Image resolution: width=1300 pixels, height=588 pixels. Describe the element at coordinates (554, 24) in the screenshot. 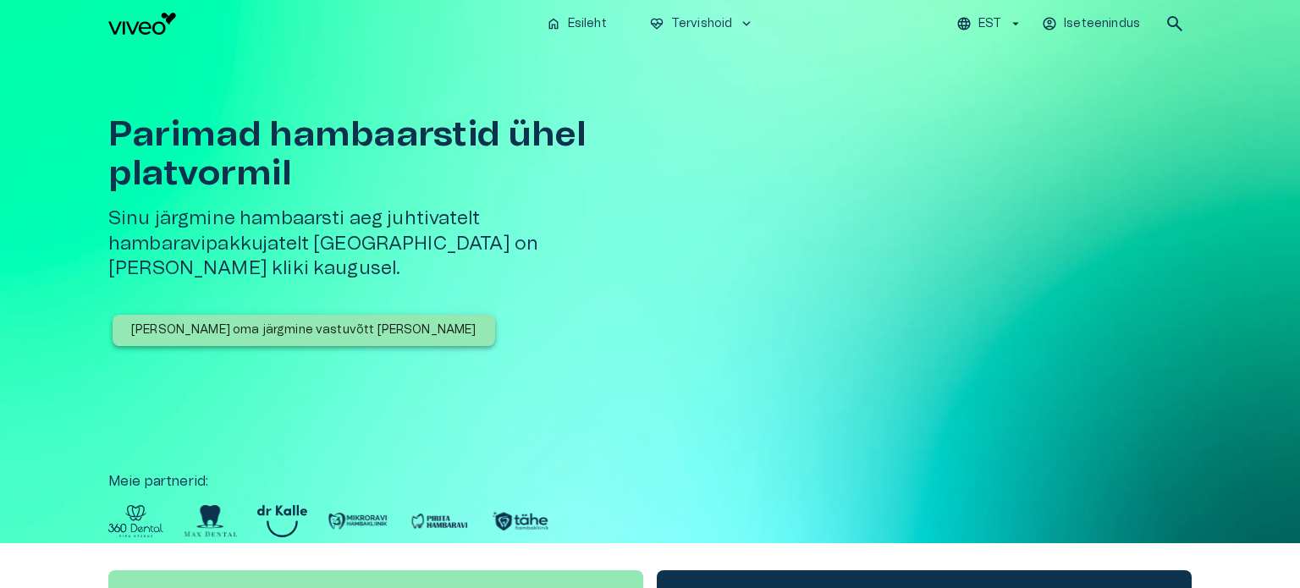

I see `span: home` at that location.